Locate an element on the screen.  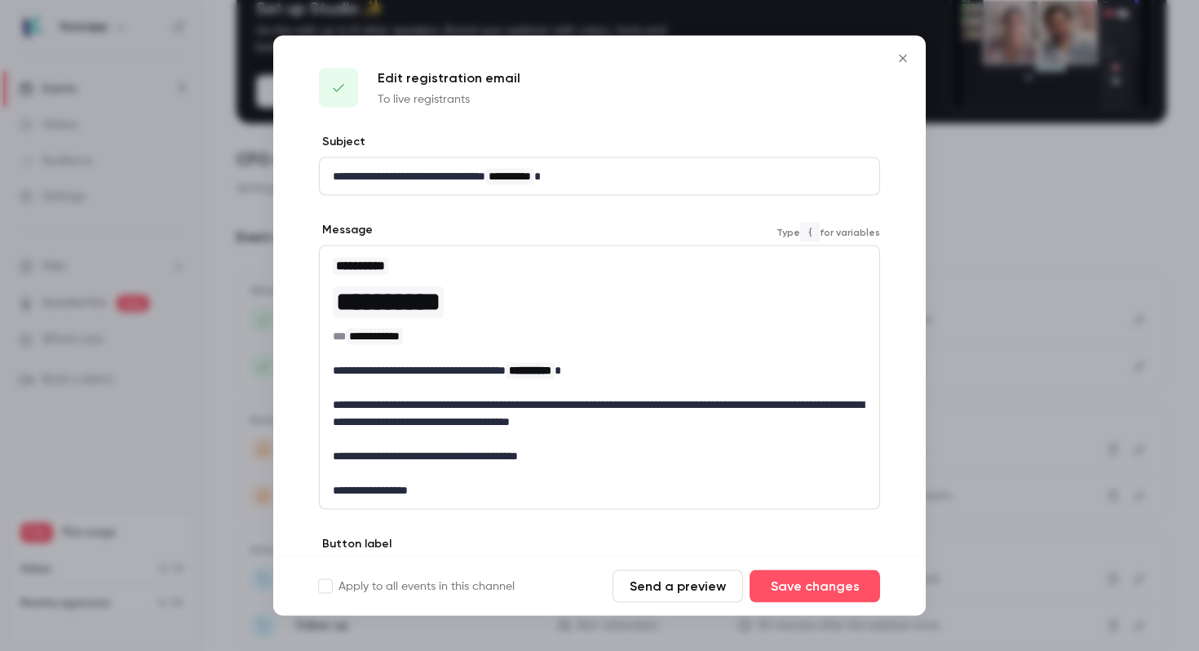
label: Apply to all events in this channel is located at coordinates (417, 586).